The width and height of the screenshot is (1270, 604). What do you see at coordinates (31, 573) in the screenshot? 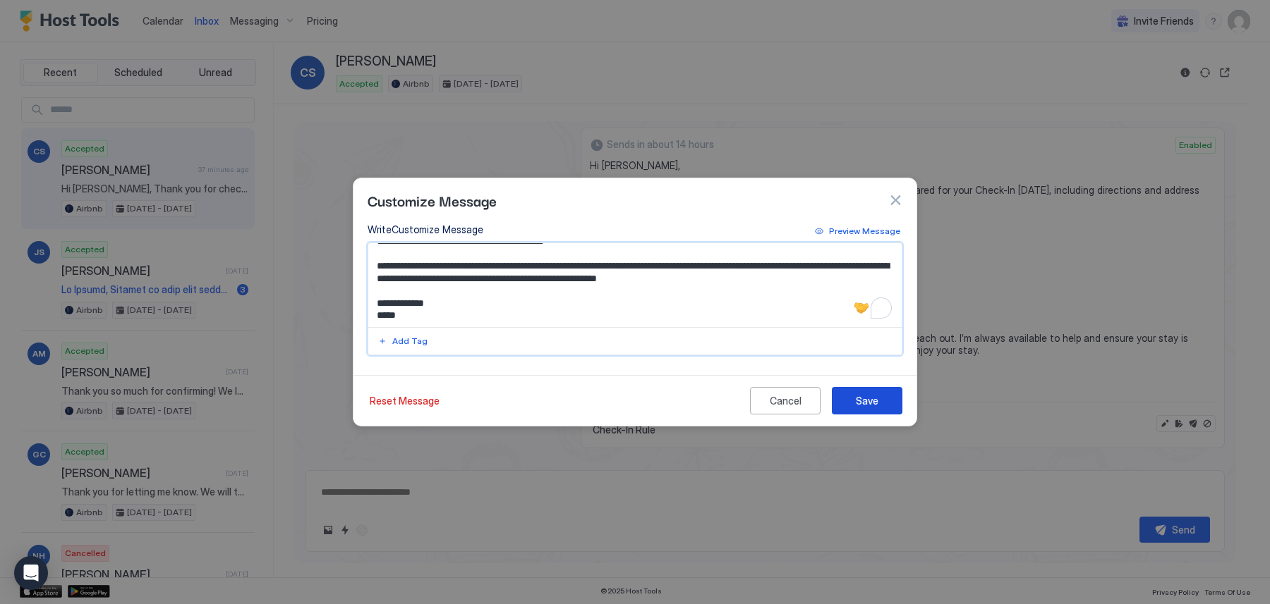
I see `div: Open Intercom Messenger` at bounding box center [31, 573].